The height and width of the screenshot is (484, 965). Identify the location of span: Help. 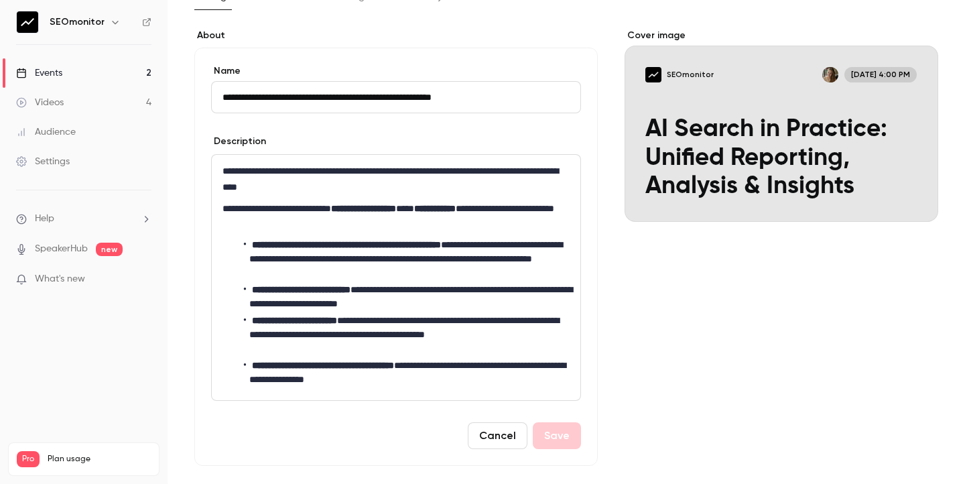
(44, 218).